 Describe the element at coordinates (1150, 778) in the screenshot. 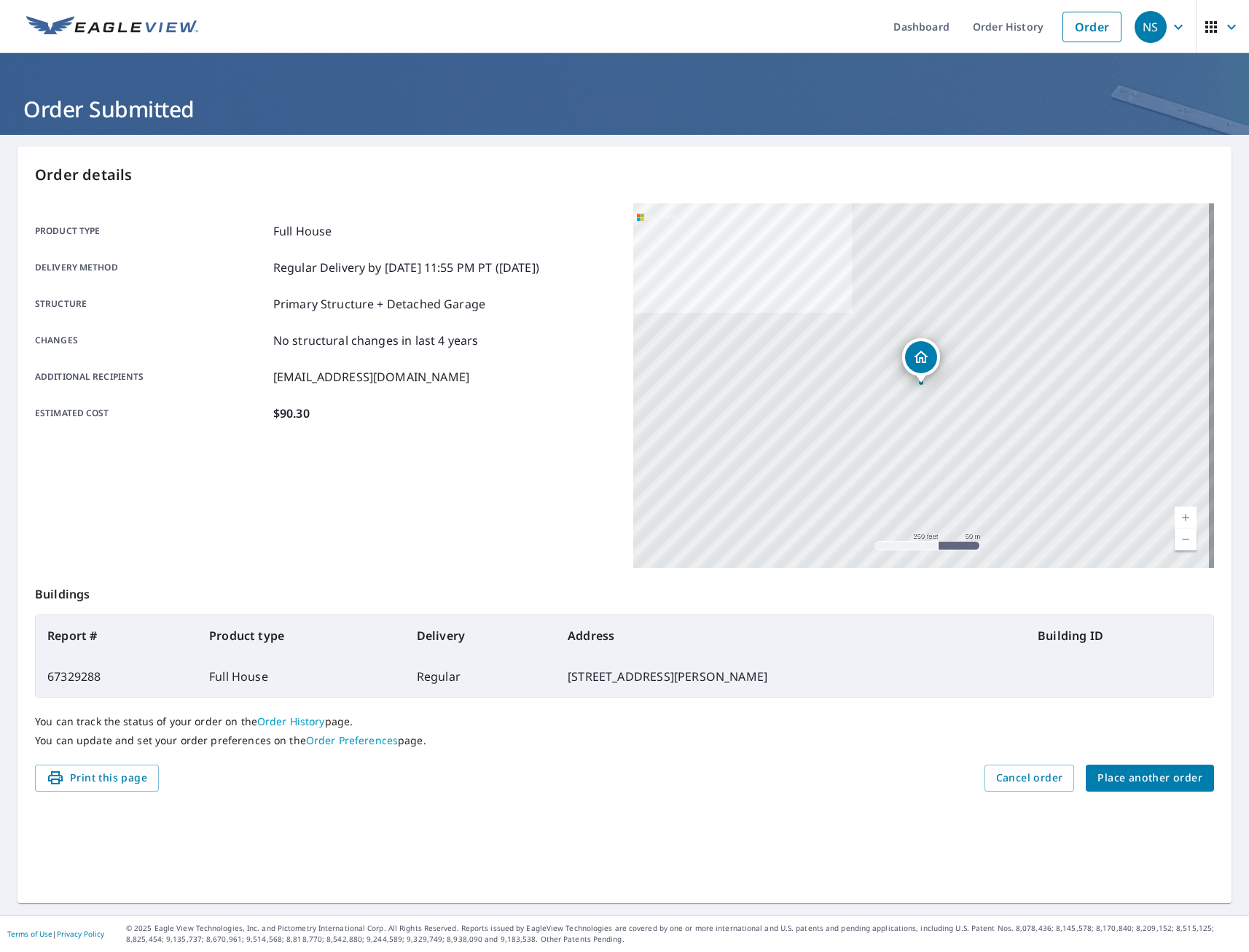

I see `span: Place another order` at that location.